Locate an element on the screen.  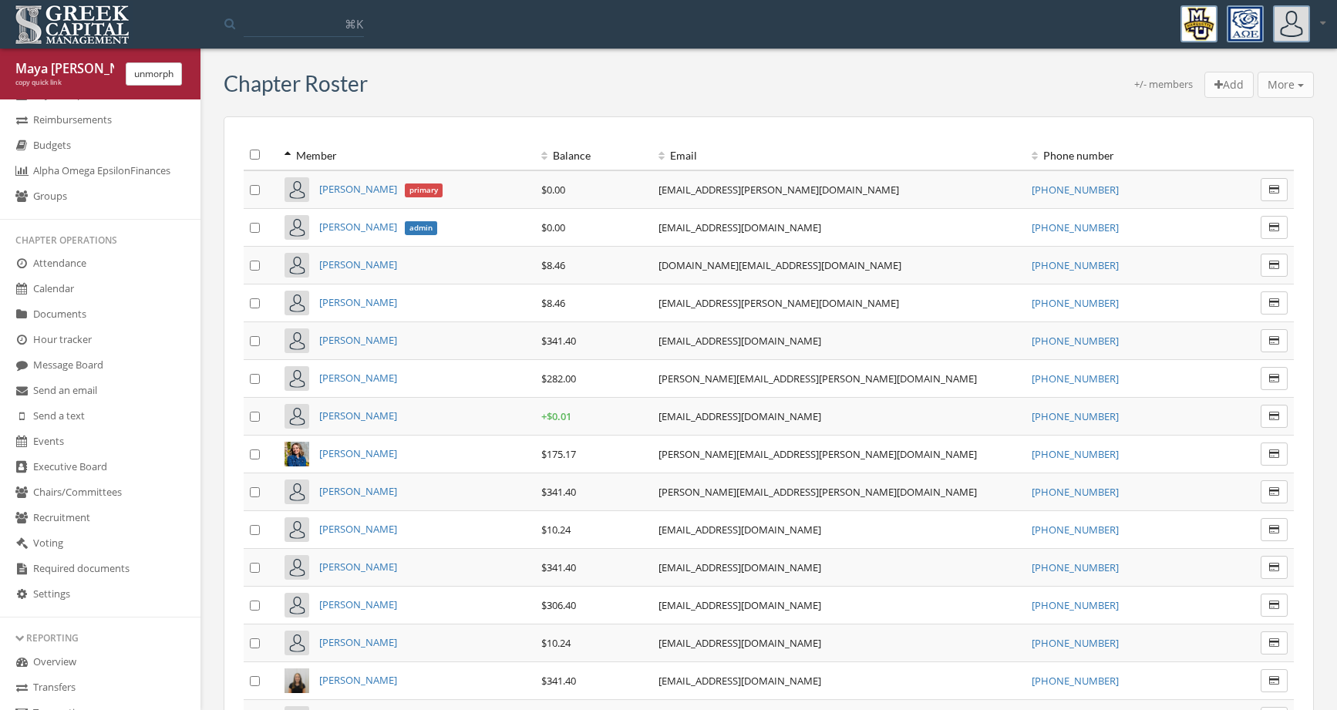
span: $282.00 is located at coordinates (558, 379).